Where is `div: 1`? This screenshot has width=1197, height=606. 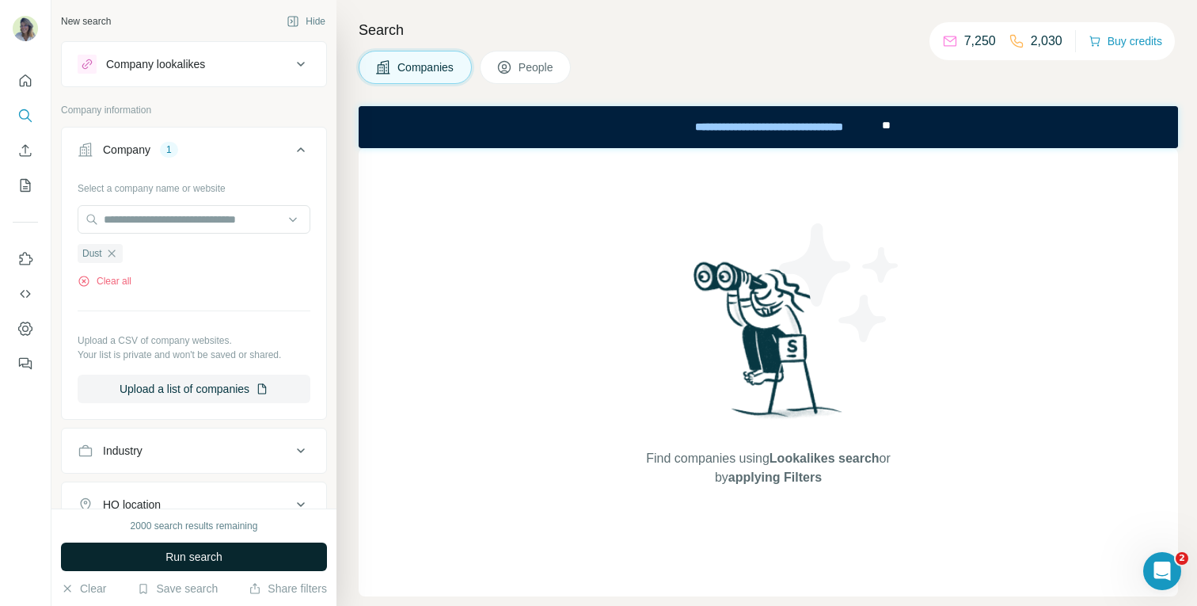
div: 1 is located at coordinates (169, 150).